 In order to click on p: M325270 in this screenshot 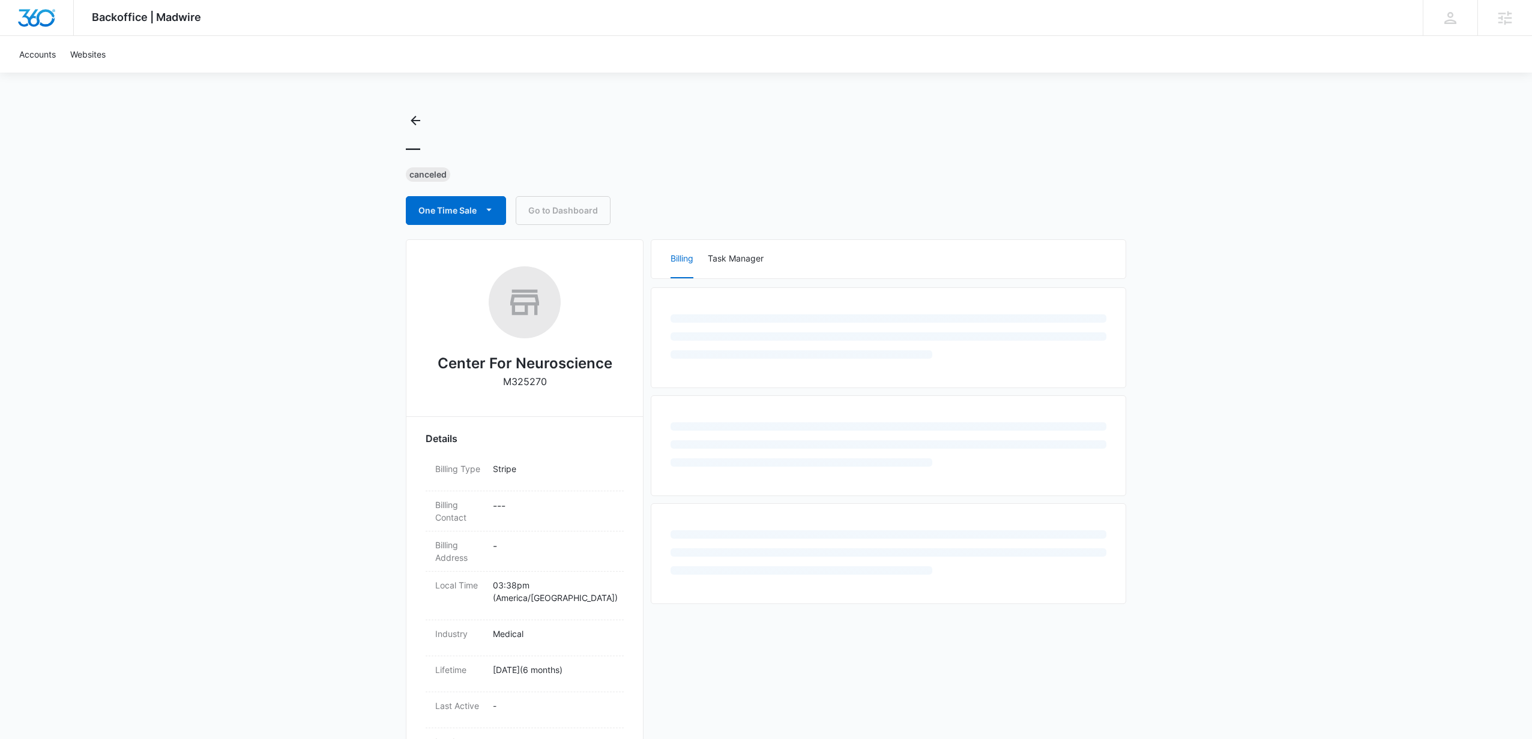, I will do `click(525, 382)`.